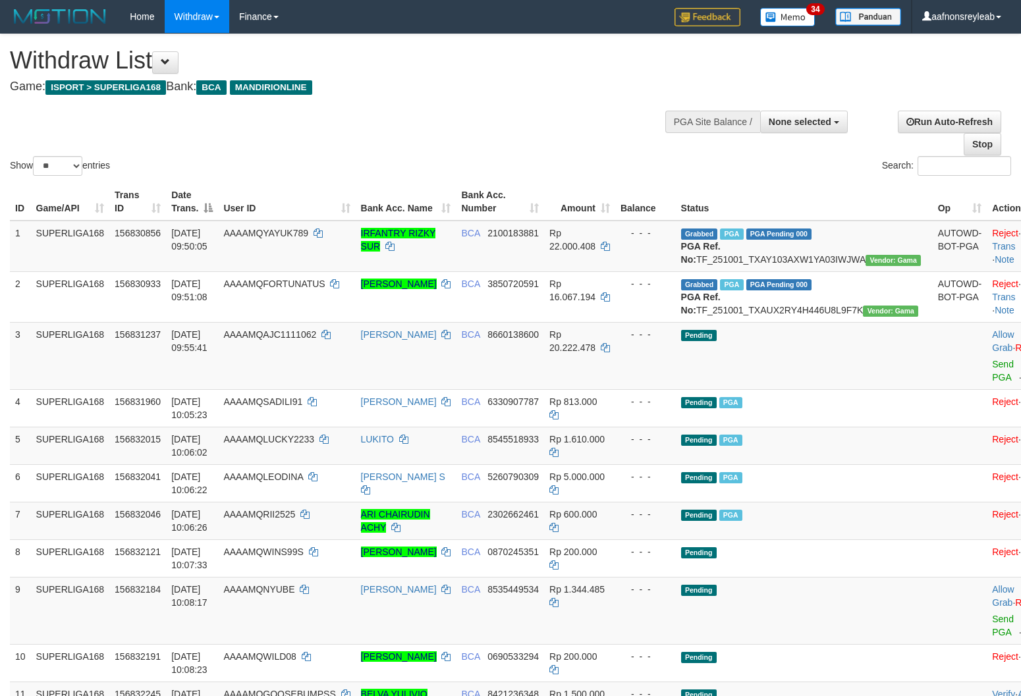  What do you see at coordinates (513, 552) in the screenshot?
I see `span: Copy 0870245351 to clipboard` at bounding box center [513, 552].